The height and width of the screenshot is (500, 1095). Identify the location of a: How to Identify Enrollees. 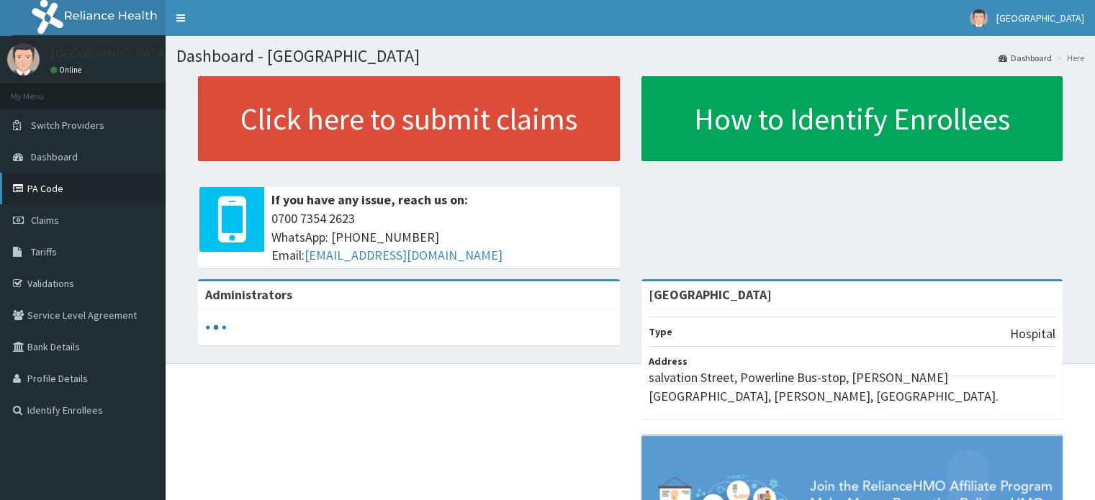
(852, 119).